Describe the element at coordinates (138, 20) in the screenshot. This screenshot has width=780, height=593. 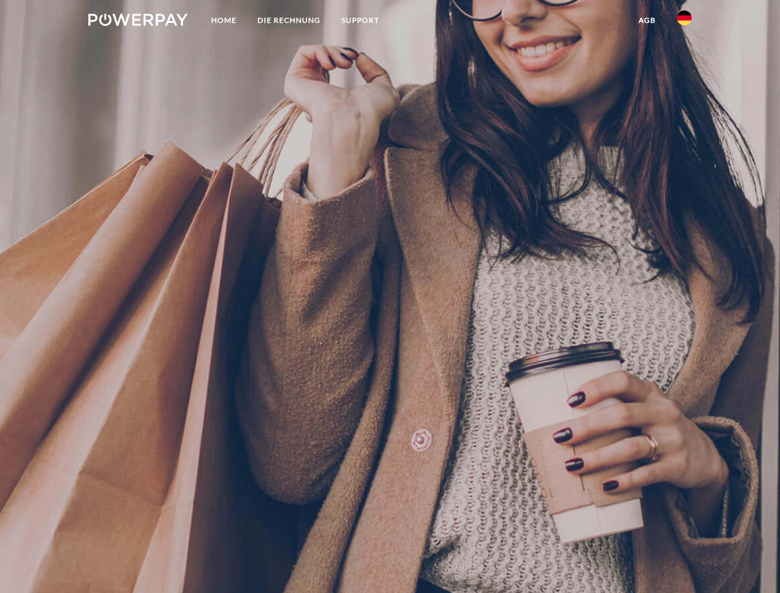
I see `img: logo-powerpay-white.svg` at that location.